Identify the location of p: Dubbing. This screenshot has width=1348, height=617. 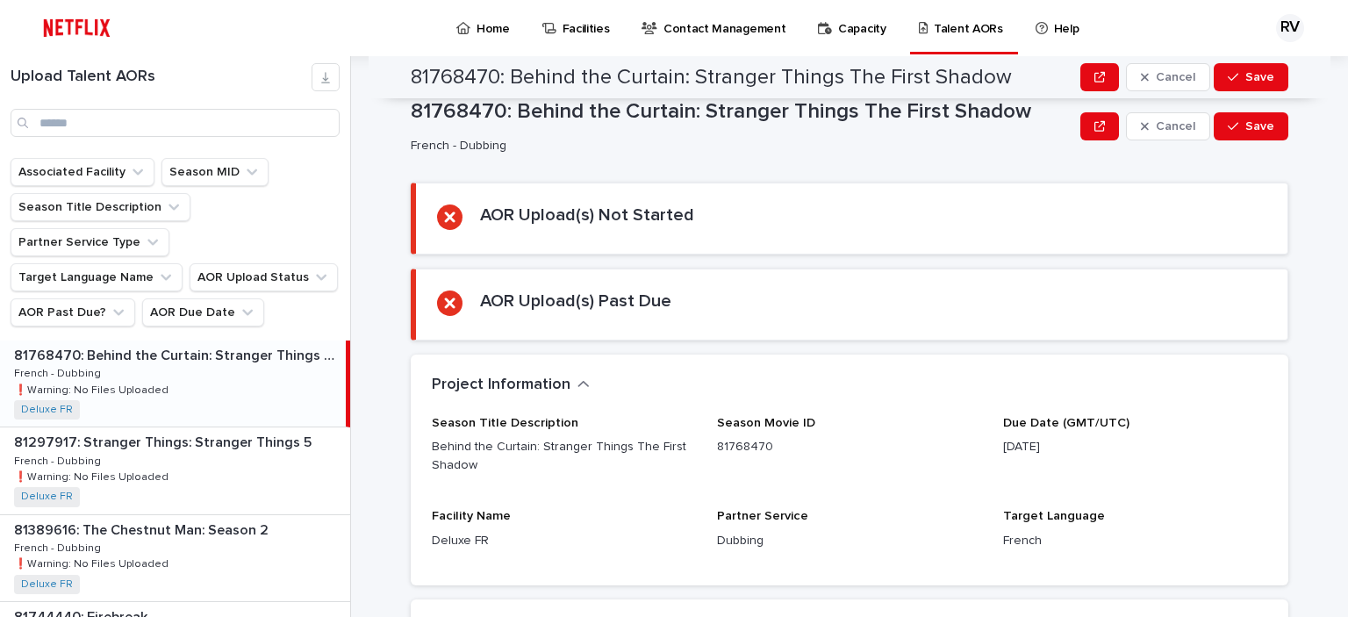
(848, 540).